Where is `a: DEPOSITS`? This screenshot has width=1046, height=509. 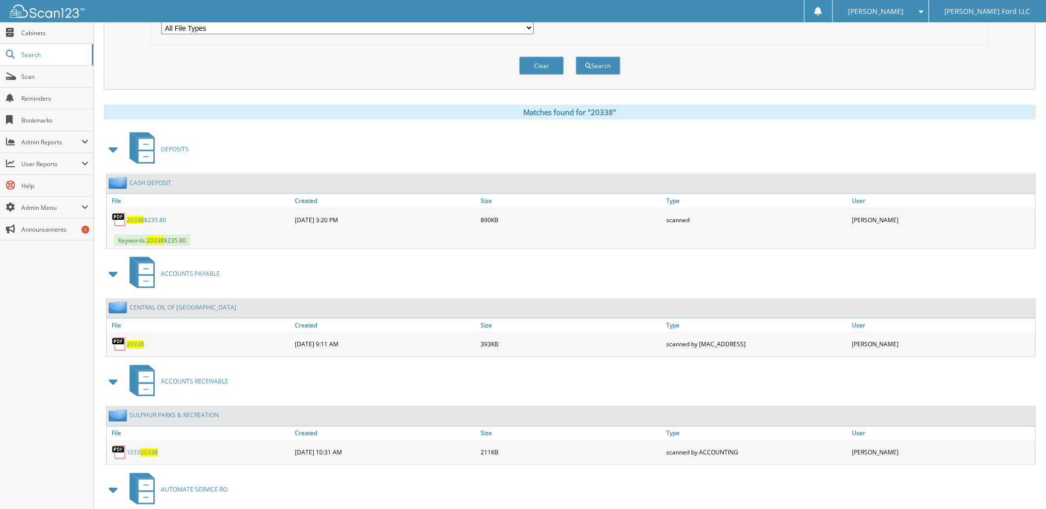 a: DEPOSITS is located at coordinates (156, 149).